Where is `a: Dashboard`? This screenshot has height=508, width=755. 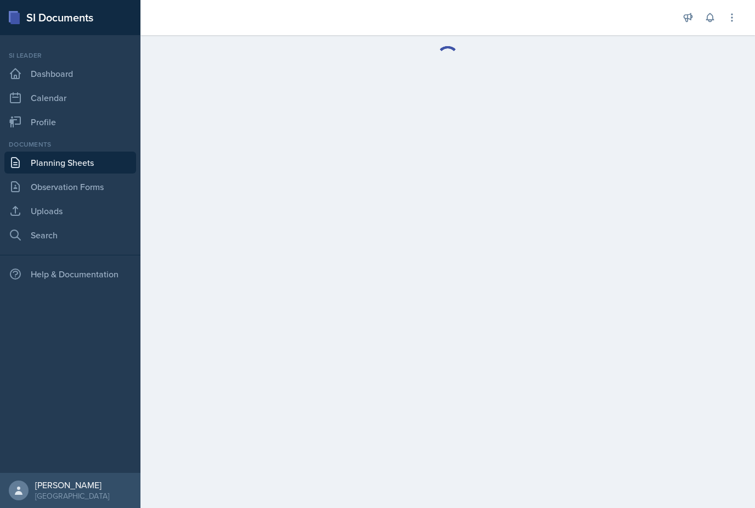 a: Dashboard is located at coordinates (70, 74).